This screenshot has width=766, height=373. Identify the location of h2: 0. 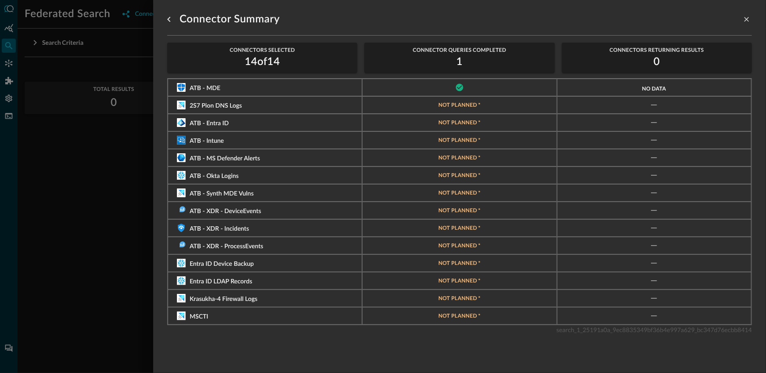
(657, 62).